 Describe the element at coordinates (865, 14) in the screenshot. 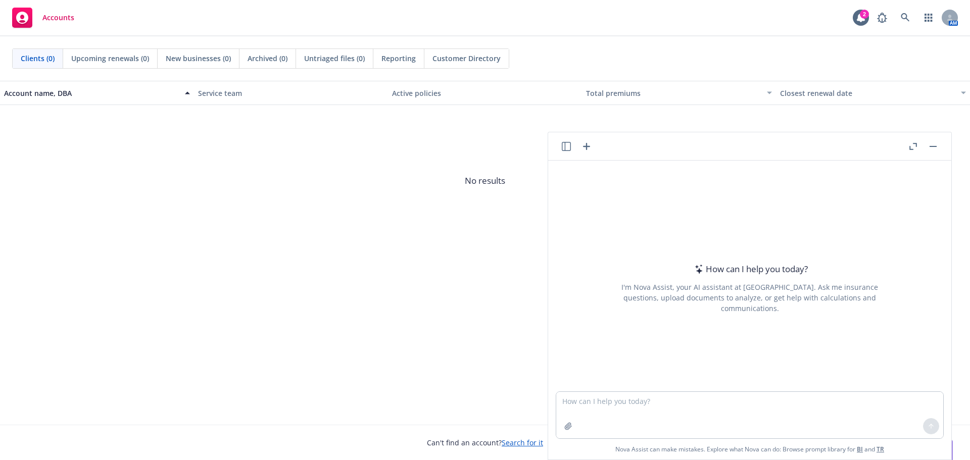

I see `div: 2` at that location.